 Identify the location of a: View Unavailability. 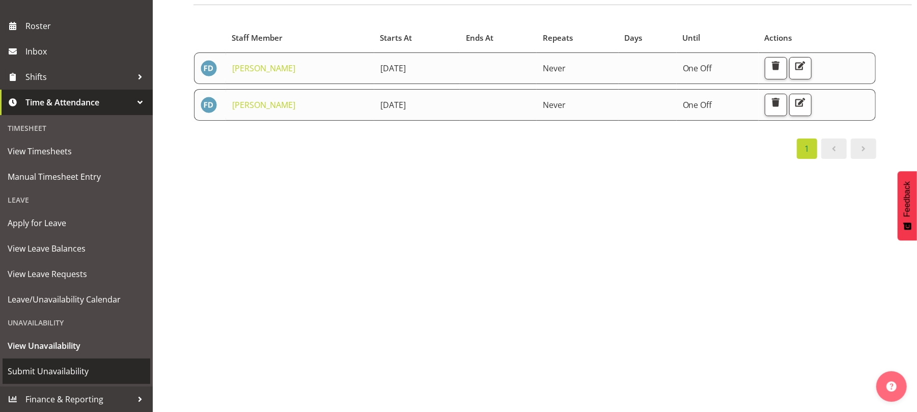
(76, 346).